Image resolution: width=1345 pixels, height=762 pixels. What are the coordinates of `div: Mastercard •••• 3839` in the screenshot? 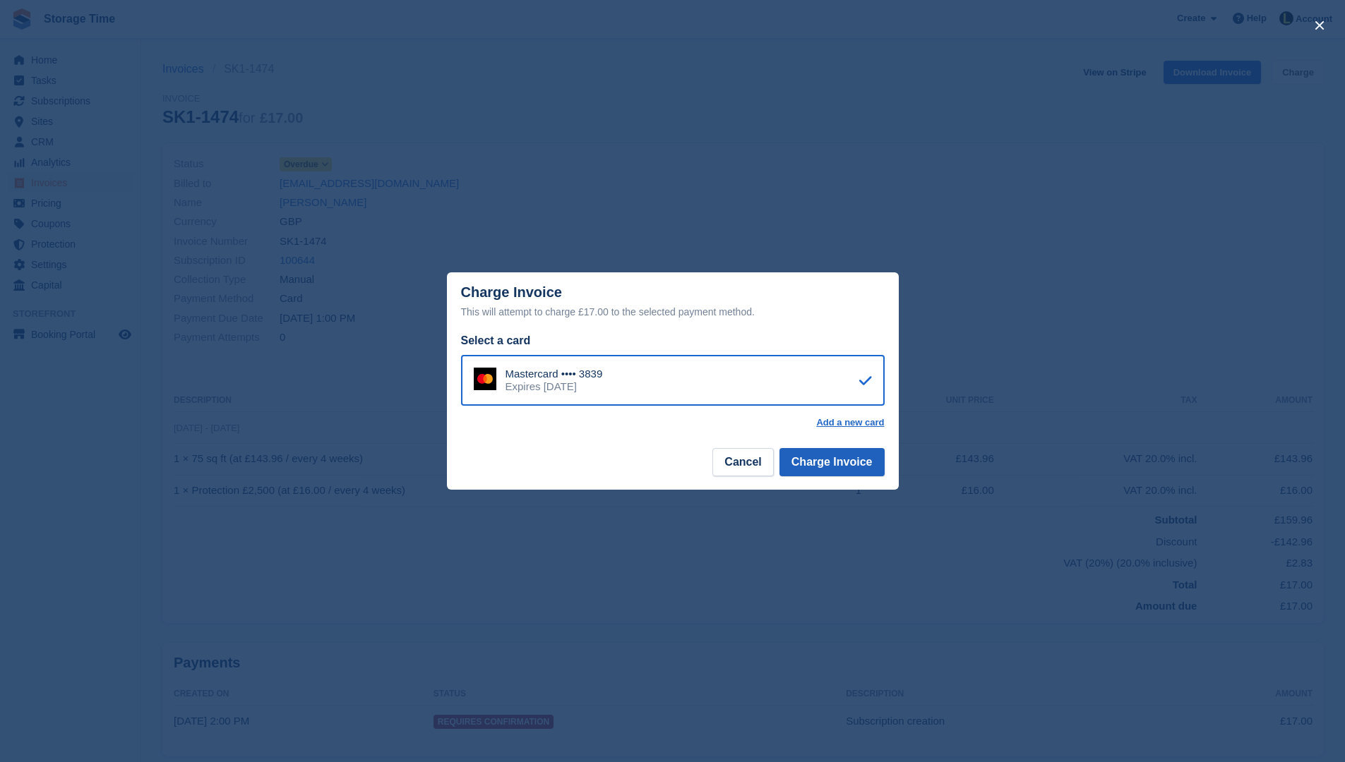 It's located at (554, 374).